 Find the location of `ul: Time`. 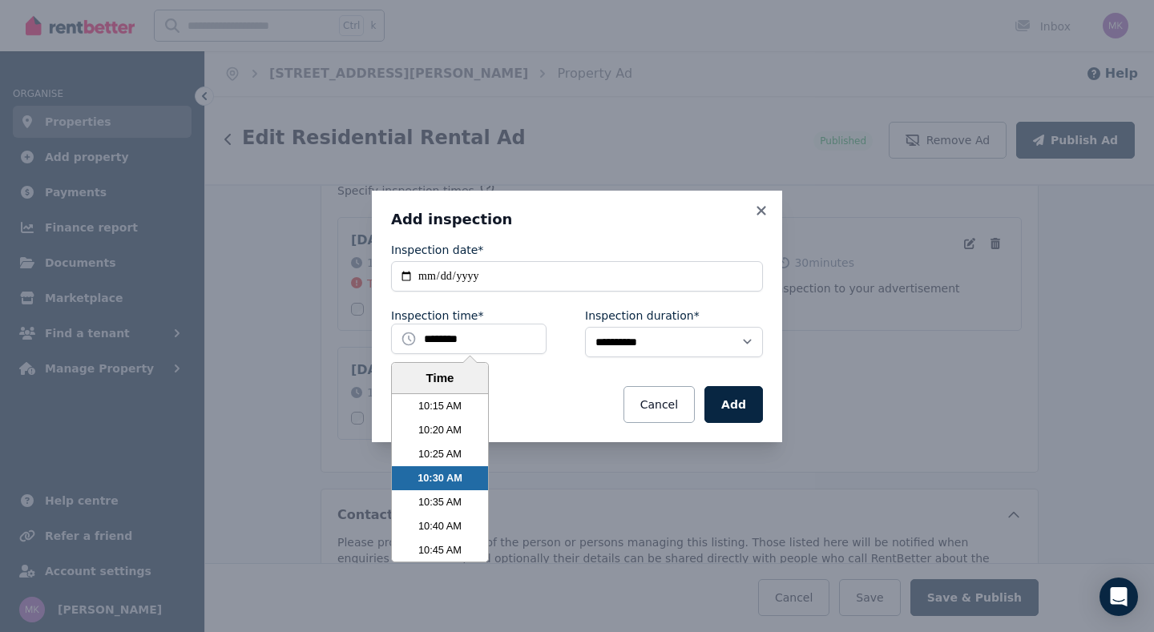

ul: Time is located at coordinates (440, 478).